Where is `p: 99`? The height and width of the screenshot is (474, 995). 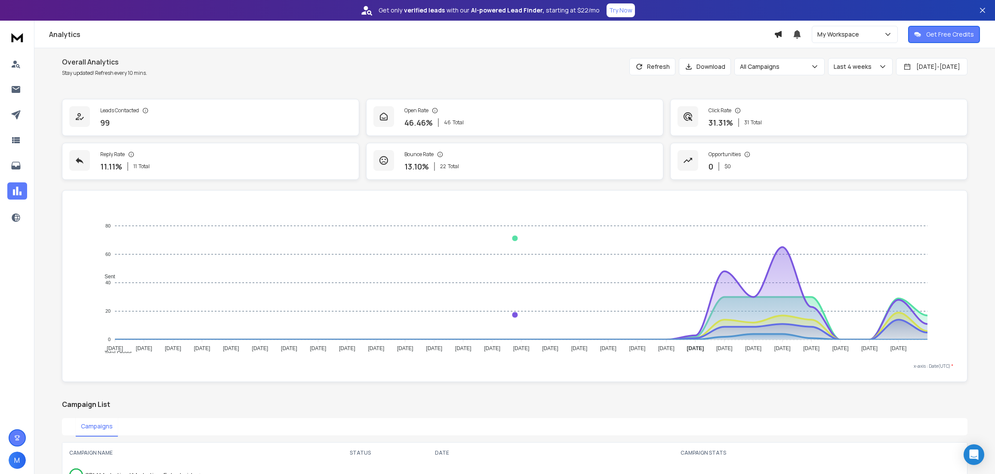 p: 99 is located at coordinates (105, 123).